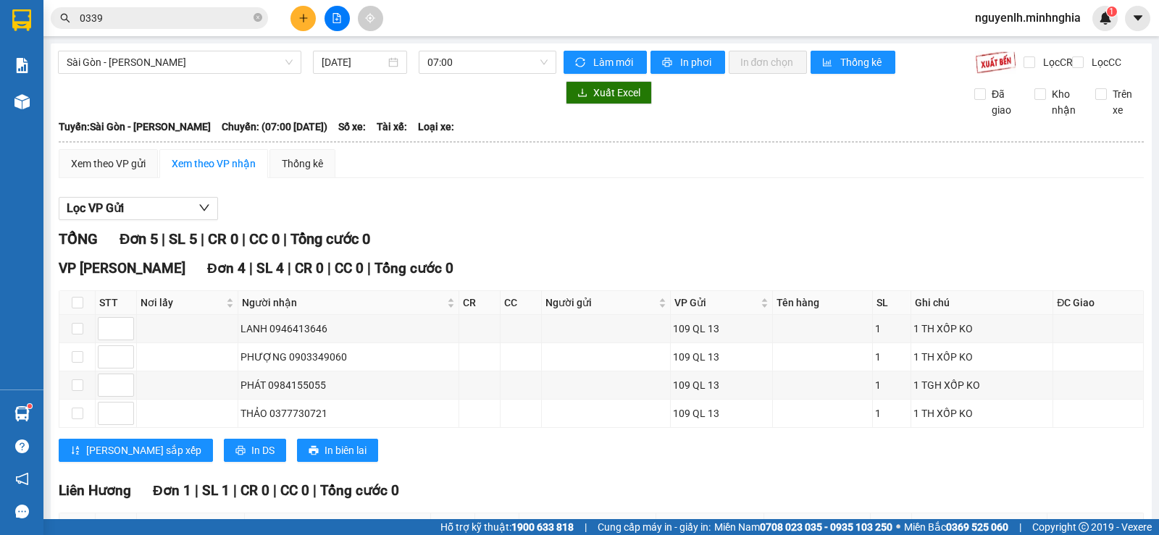 This screenshot has width=1159, height=535. What do you see at coordinates (956, 527) in the screenshot?
I see `span: Miền Bắc` at bounding box center [956, 527].